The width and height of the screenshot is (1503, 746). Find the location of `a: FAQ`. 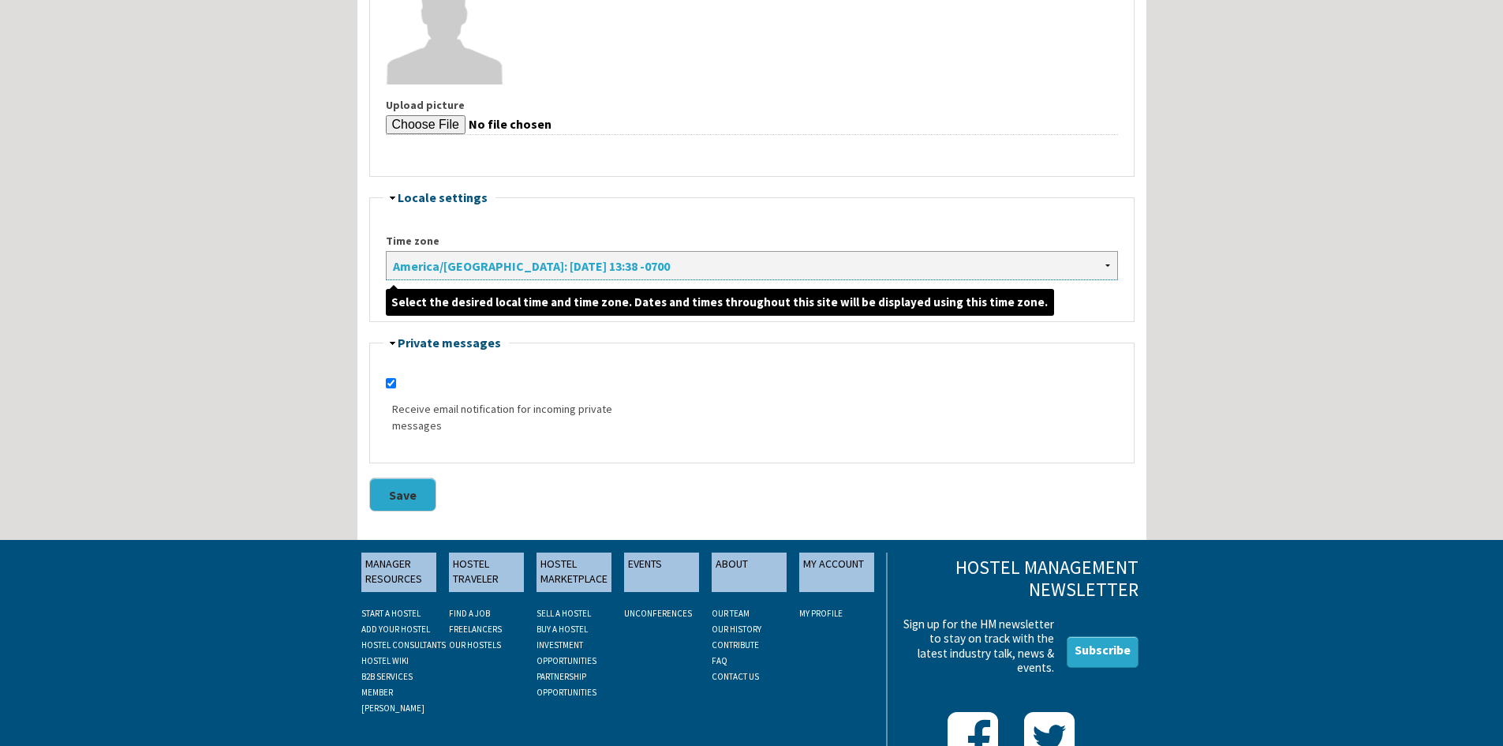

a: FAQ is located at coordinates (720, 660).